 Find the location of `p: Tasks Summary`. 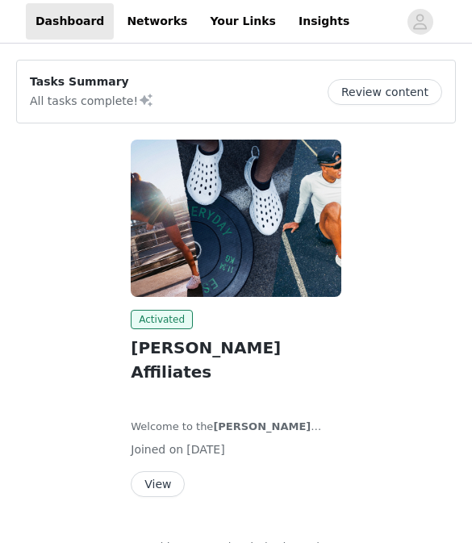

p: Tasks Summary is located at coordinates (92, 81).